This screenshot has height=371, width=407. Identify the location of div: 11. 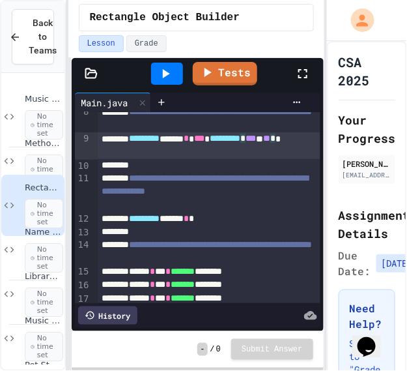
(83, 192).